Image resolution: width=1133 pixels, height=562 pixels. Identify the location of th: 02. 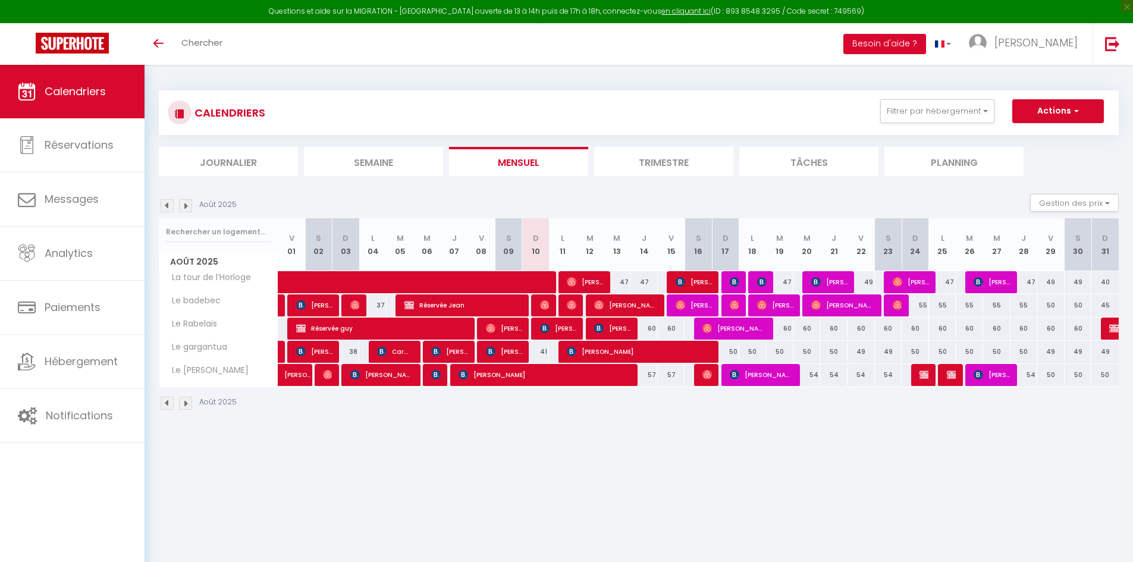
(319, 245).